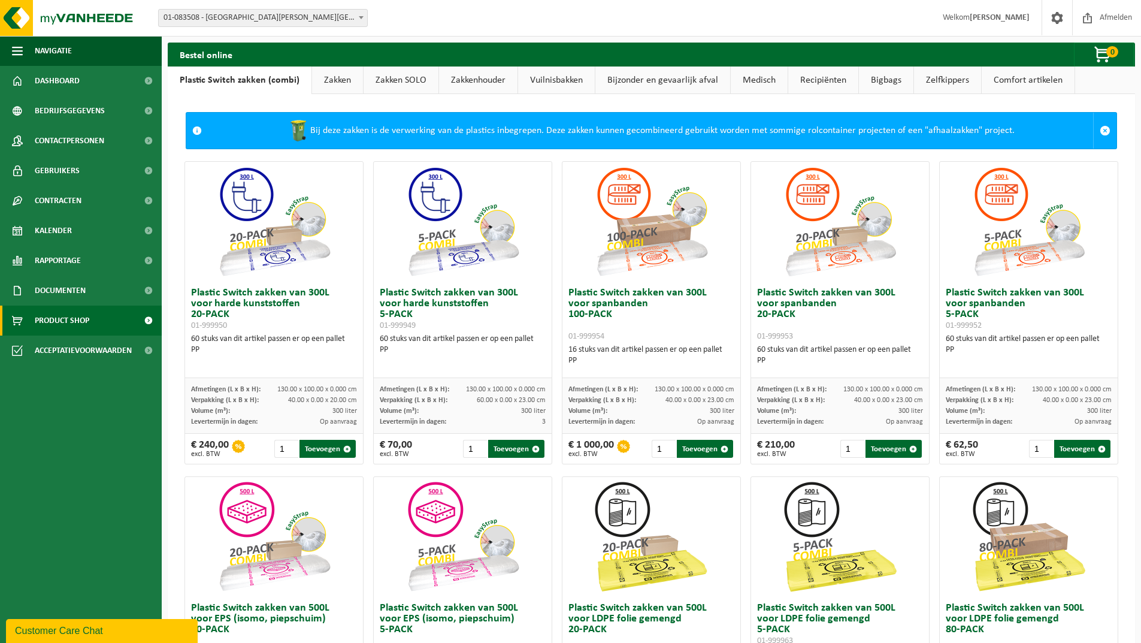 The width and height of the screenshot is (1141, 643). Describe the element at coordinates (463, 537) in the screenshot. I see `img: 01-999955` at that location.